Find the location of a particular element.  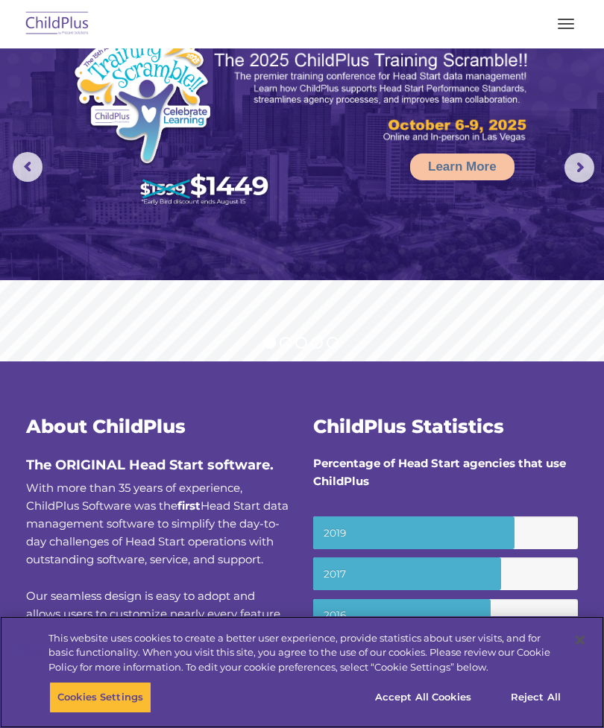

span: Our seamless design is easy to adopt and allows users to customize nearly every feature for a tru... is located at coordinates (156, 649).